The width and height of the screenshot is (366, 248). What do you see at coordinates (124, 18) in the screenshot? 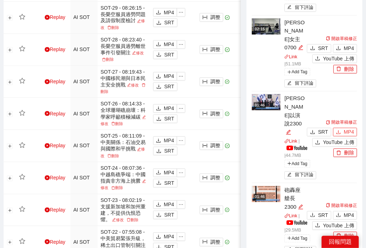
I see `div: SOT-29 - 08:26:15 - 長榮空服員過勞問題及請假制度檢討` at bounding box center [124, 18].